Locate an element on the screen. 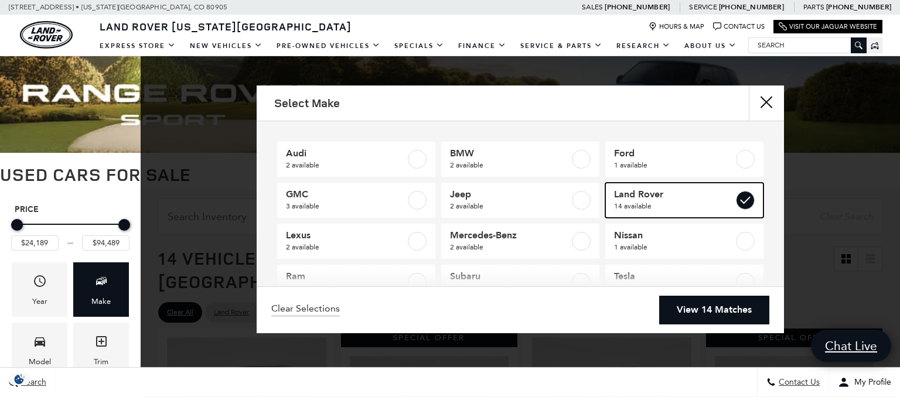  div: Maximum Price is located at coordinates (124, 225).